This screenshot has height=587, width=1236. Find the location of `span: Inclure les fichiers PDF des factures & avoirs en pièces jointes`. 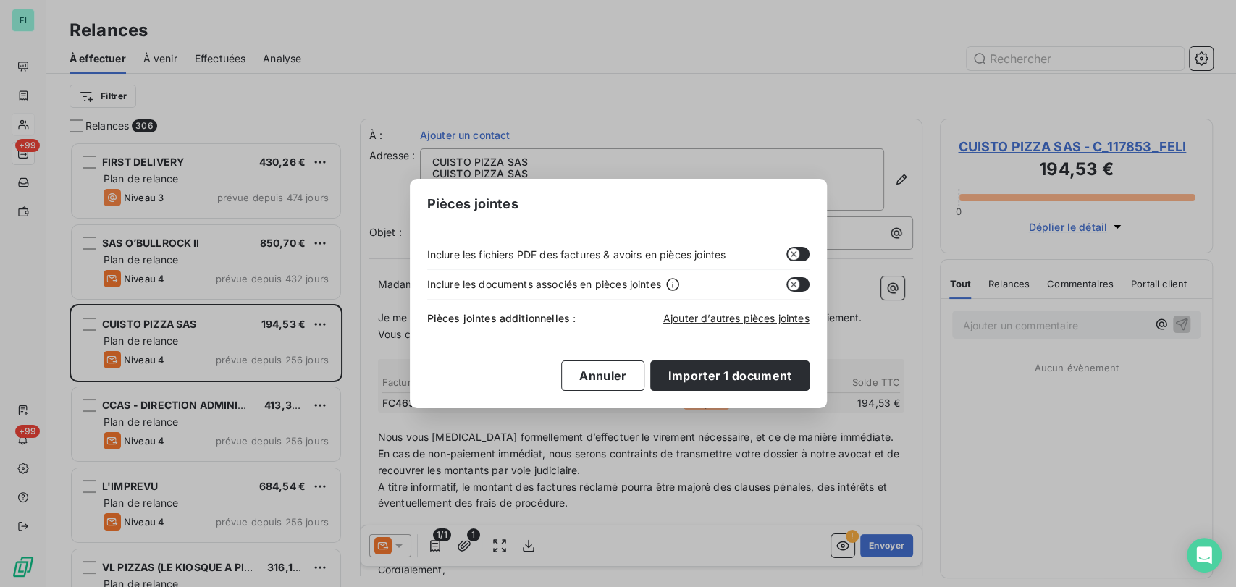

span: Inclure les fichiers PDF des factures & avoirs en pièces jointes is located at coordinates (576, 254).